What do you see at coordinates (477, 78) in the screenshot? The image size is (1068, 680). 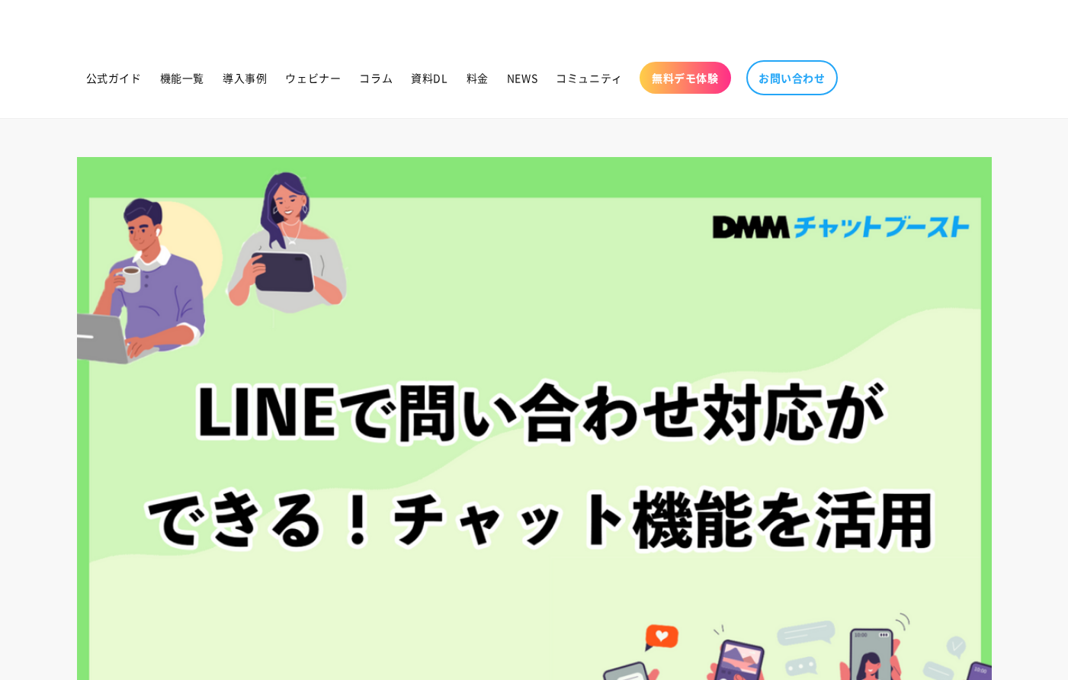 I see `a: 料金` at bounding box center [477, 78].